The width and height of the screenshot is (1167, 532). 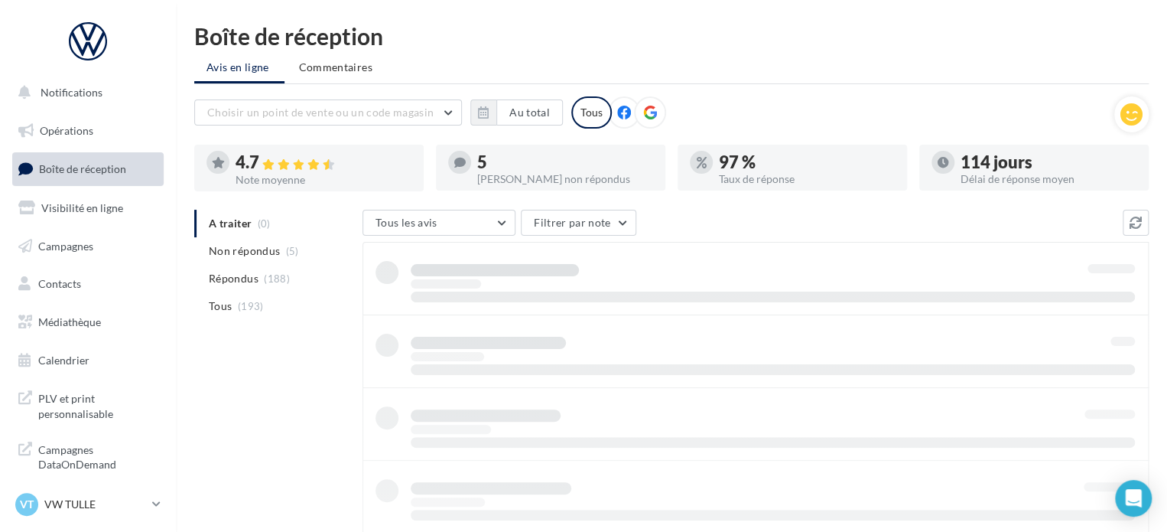 I want to click on a: PLV et print personnalisable, so click(x=88, y=404).